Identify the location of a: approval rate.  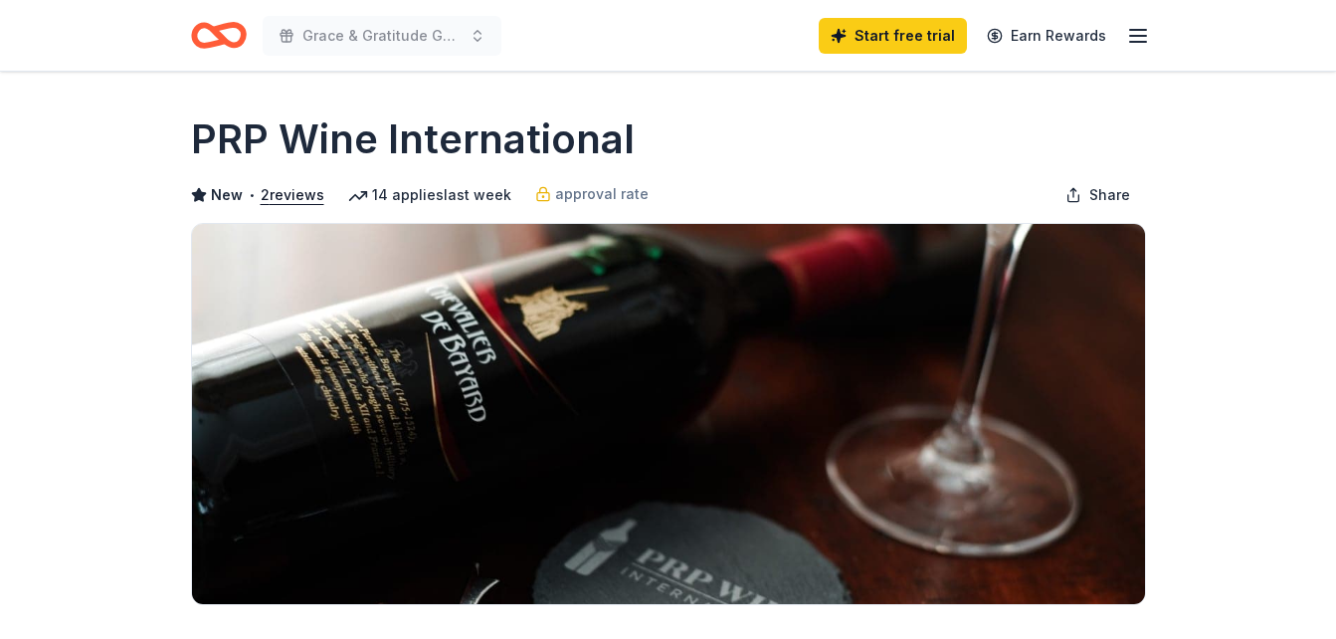
(592, 194).